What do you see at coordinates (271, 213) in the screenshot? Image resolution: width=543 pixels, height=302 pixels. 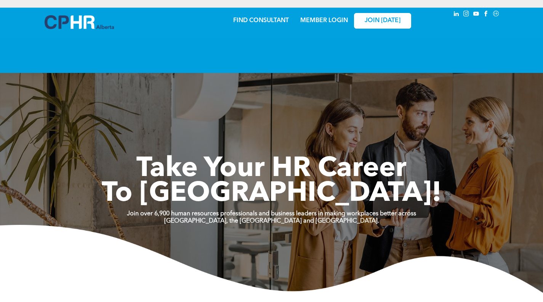 I see `strong: Join over 6,900 human resources professionals and business leaders in making workplaces better ac...` at bounding box center [271, 213].